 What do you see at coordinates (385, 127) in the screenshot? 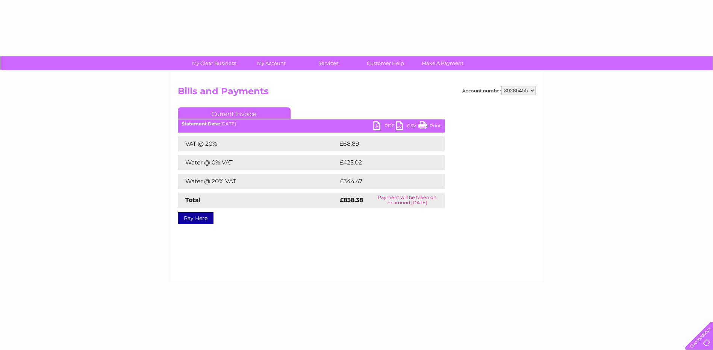
I see `a: PDF` at bounding box center [385, 127].